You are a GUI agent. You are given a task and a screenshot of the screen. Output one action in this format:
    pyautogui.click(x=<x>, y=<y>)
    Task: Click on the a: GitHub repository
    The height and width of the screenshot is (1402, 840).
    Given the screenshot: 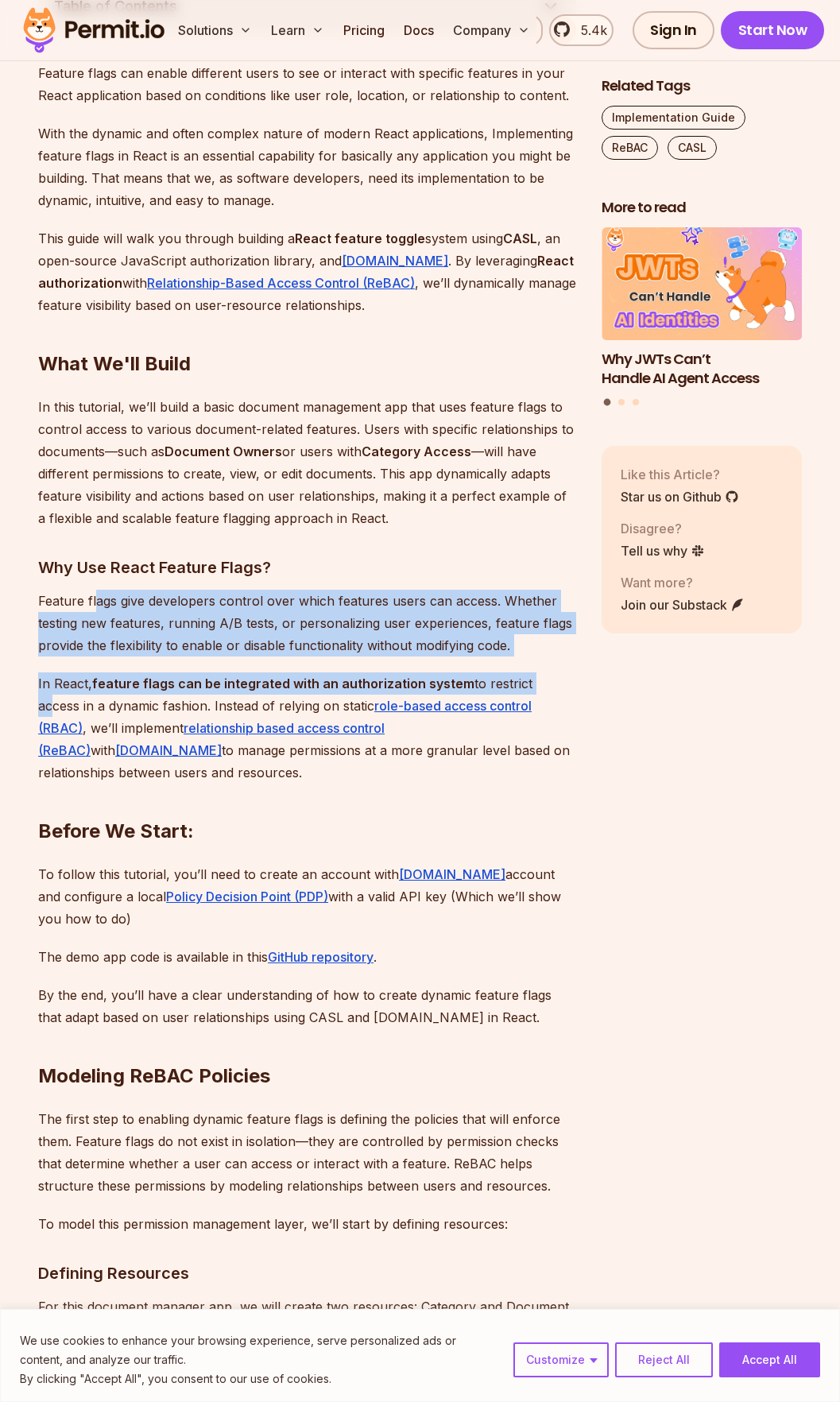 What is the action you would take?
    pyautogui.click(x=320, y=957)
    